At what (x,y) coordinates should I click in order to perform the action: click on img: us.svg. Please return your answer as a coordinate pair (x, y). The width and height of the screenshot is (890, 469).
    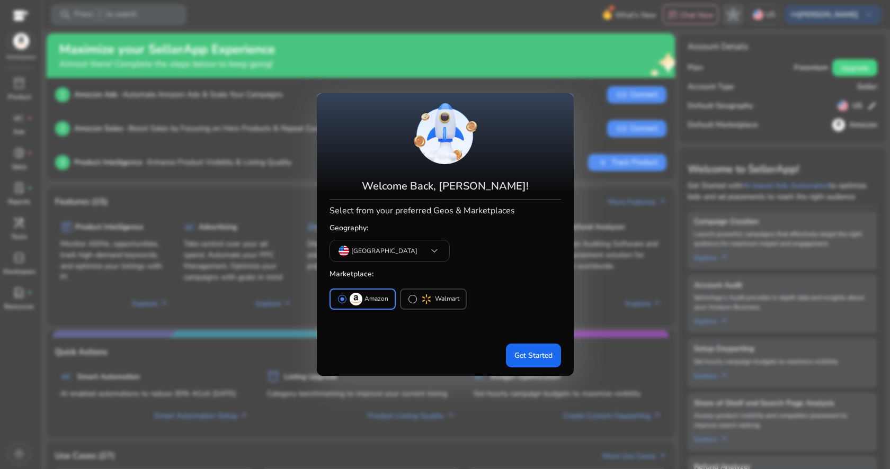
    Looking at the image, I should click on (344, 251).